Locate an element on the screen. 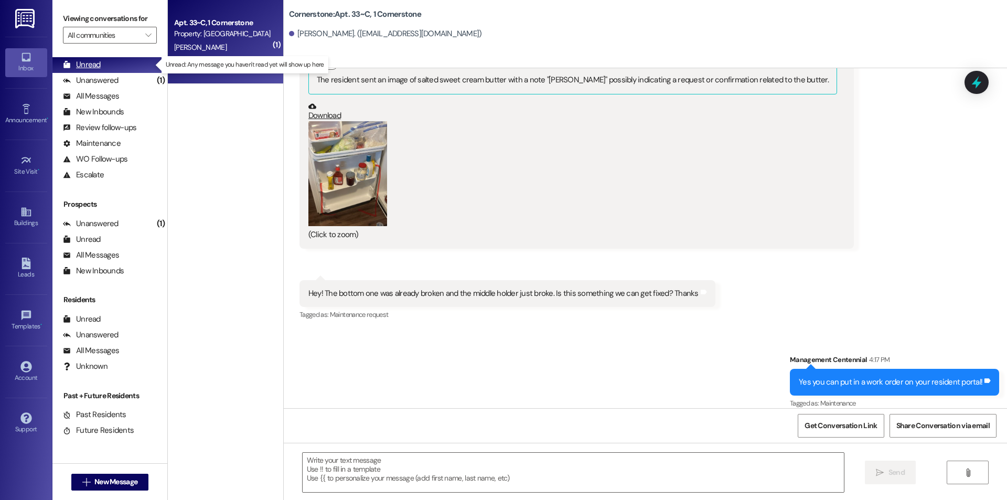 Image resolution: width=1007 pixels, height=500 pixels. button: New Message is located at coordinates (110, 482).